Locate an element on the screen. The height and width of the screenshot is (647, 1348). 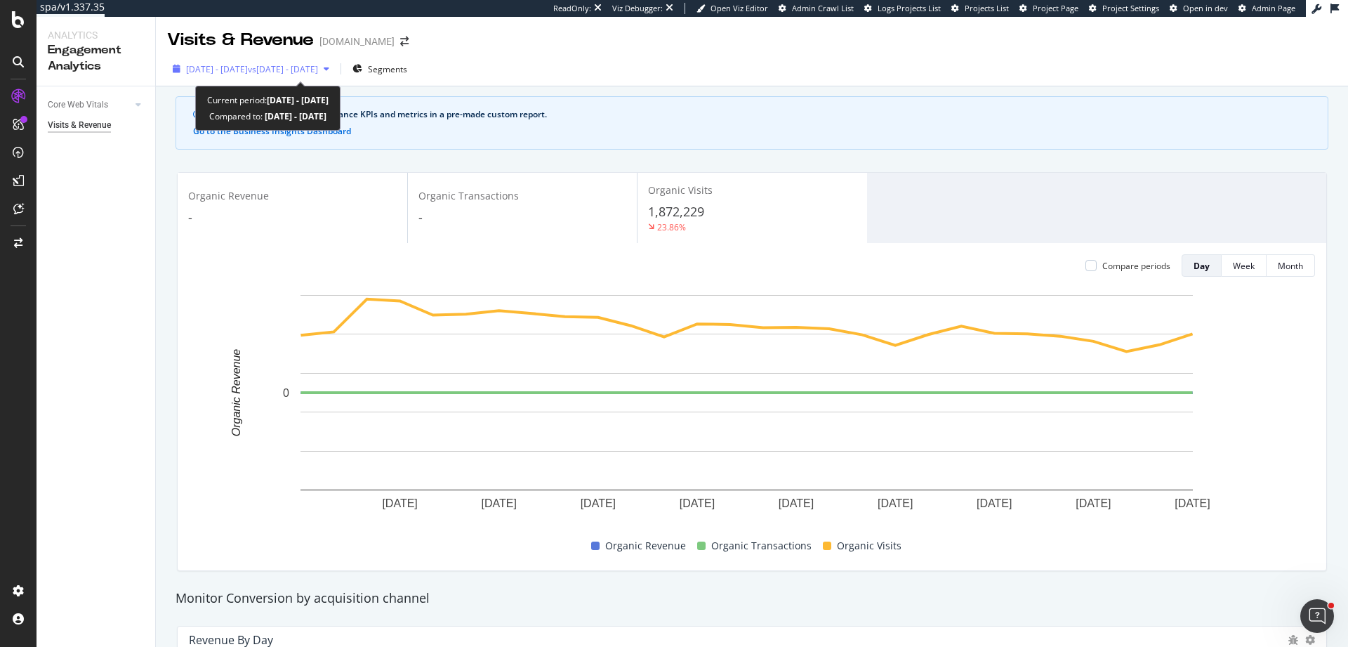
span: Projects List is located at coordinates (986, 8).